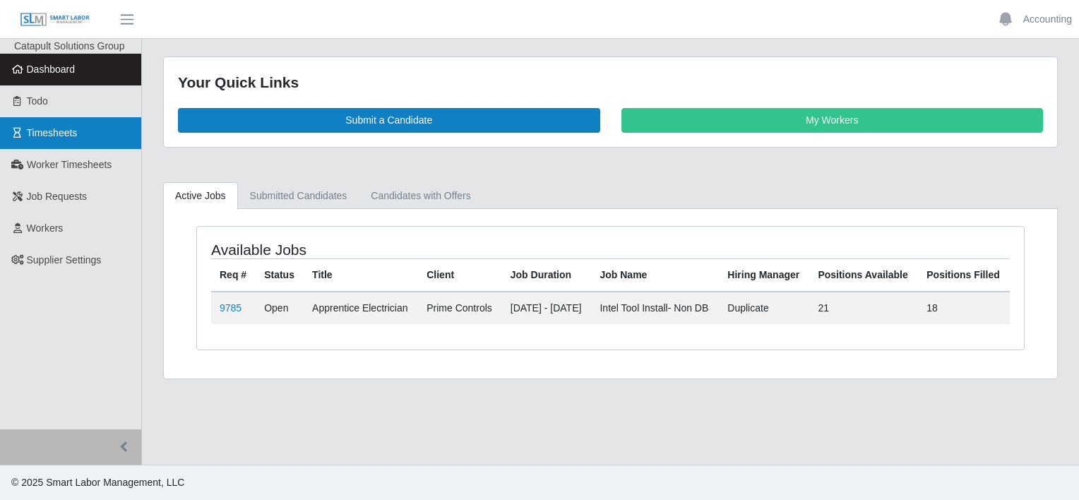 This screenshot has height=500, width=1079. What do you see at coordinates (45, 228) in the screenshot?
I see `span: Workers` at bounding box center [45, 228].